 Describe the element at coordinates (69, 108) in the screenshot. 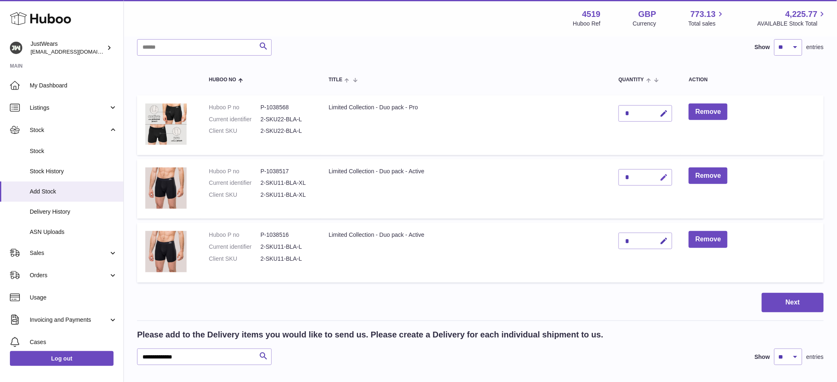

I see `span: Listings` at that location.